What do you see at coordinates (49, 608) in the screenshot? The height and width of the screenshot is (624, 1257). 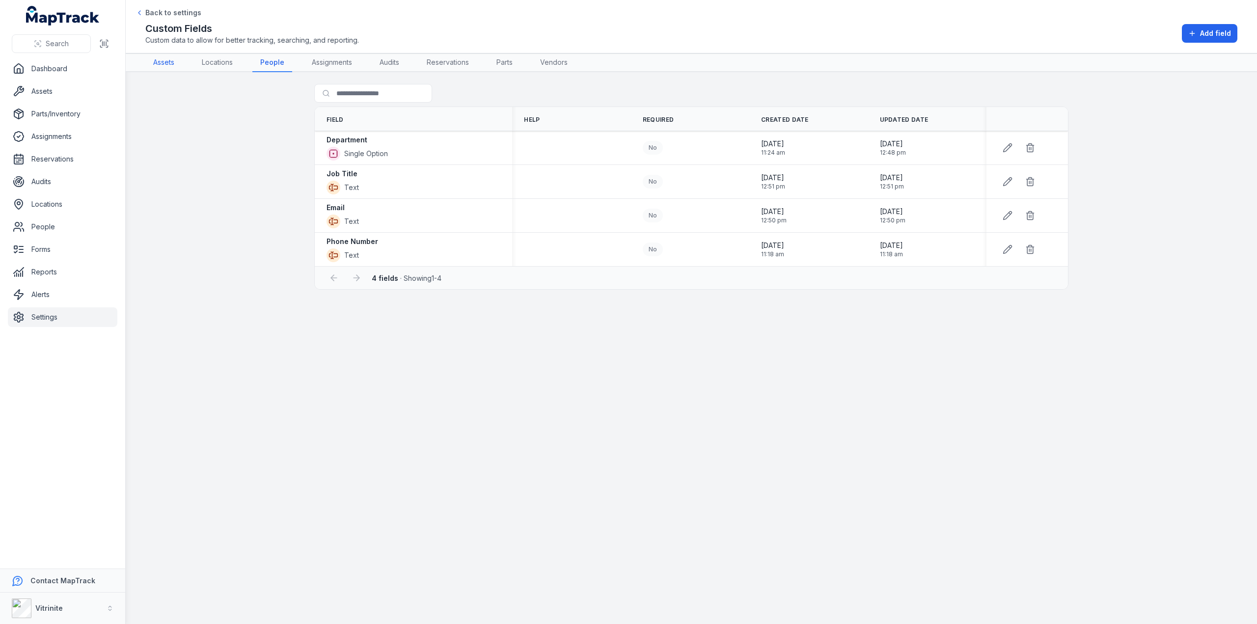 I see `strong: Vitrinite` at bounding box center [49, 608].